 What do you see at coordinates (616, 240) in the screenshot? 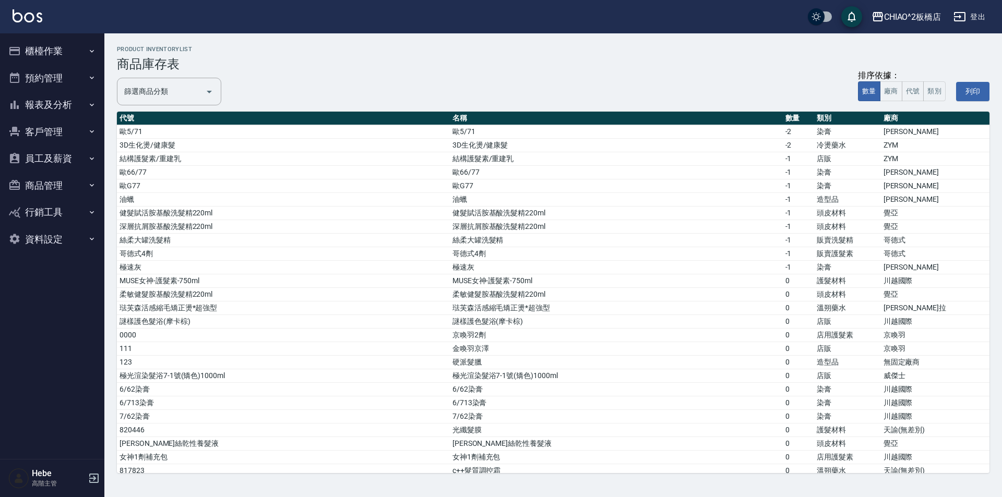
I see `td: 絲柔大罐洗髮精` at bounding box center [616, 240].